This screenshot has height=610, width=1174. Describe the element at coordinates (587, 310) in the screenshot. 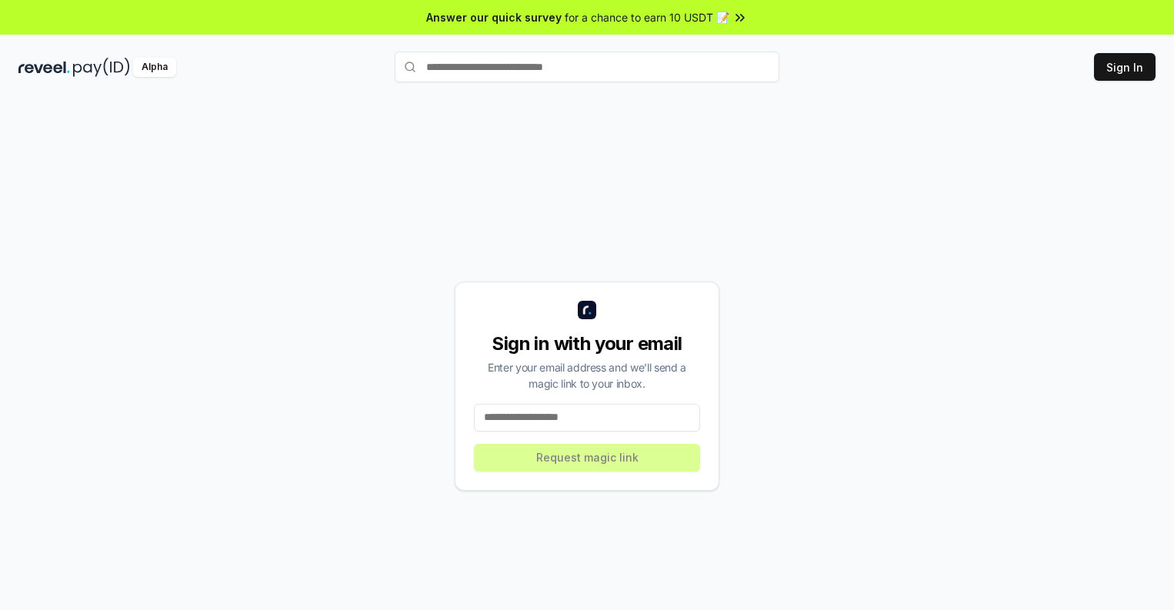

I see `img: logo_small` at that location.